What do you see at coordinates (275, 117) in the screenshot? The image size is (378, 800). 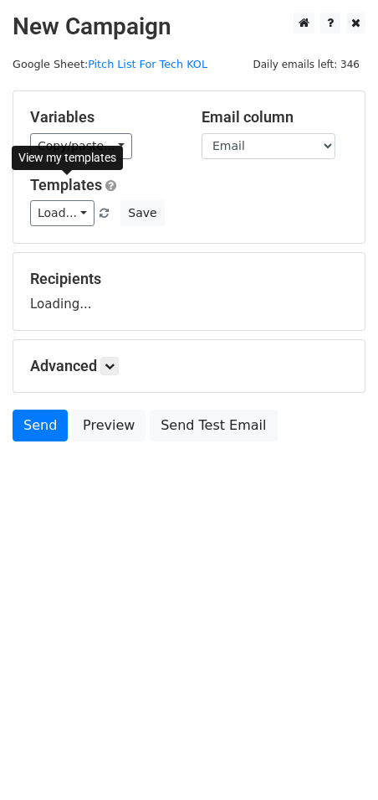 I see `h5: Email column` at bounding box center [275, 117].